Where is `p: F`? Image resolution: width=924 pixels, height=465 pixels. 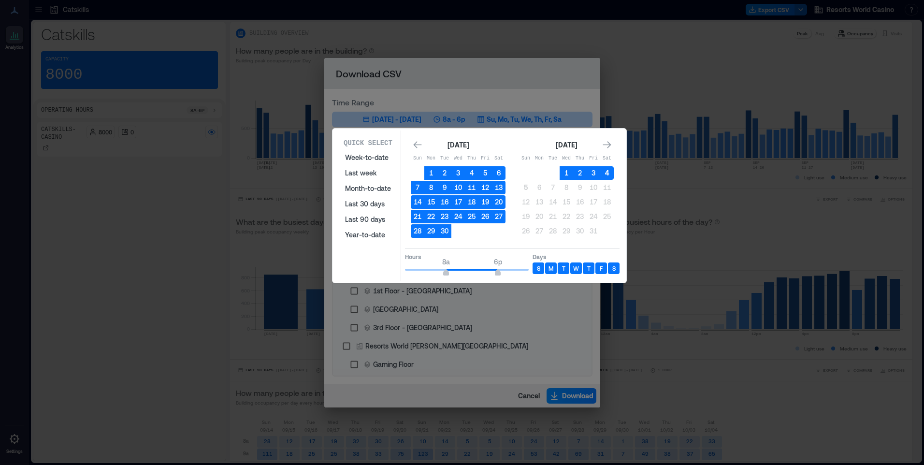 p: F is located at coordinates (601, 268).